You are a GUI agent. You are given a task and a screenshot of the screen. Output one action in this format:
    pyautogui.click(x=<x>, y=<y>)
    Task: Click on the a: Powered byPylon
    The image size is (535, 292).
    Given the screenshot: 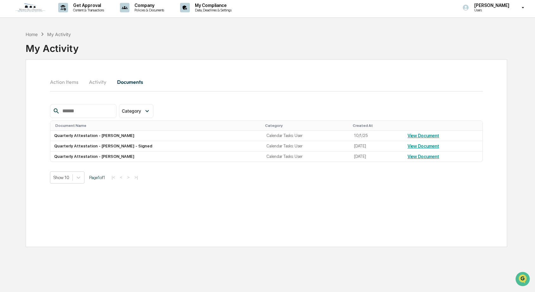 What is the action you would take?
    pyautogui.click(x=60, y=109)
    